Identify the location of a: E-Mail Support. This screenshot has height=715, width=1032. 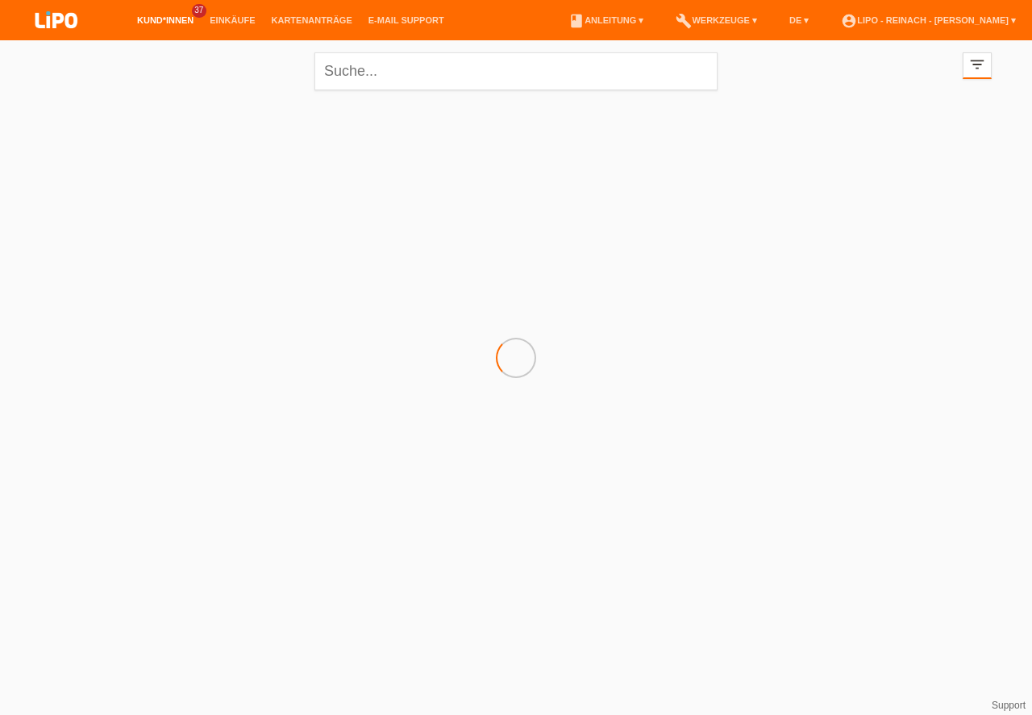
(406, 20).